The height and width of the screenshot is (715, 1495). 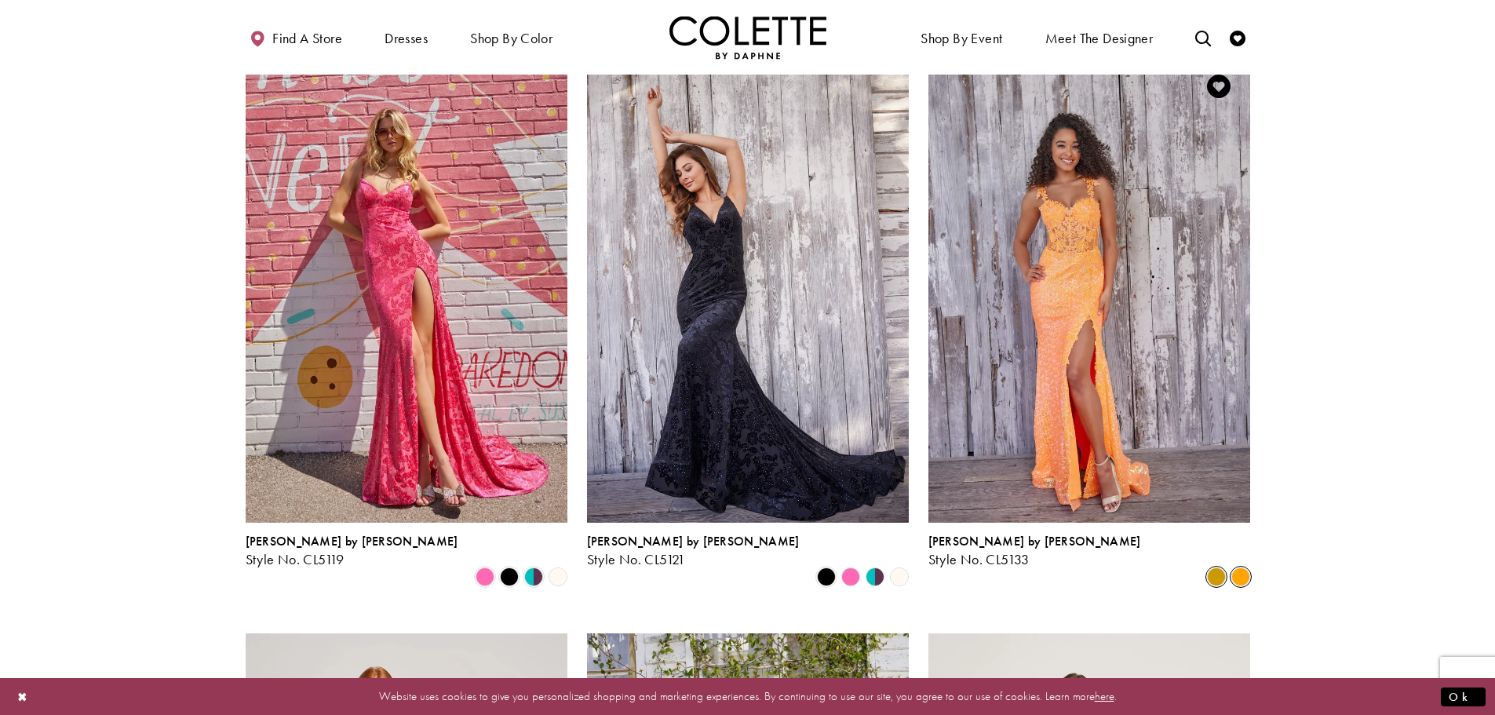 I want to click on span: Style No. CL5133, so click(x=978, y=559).